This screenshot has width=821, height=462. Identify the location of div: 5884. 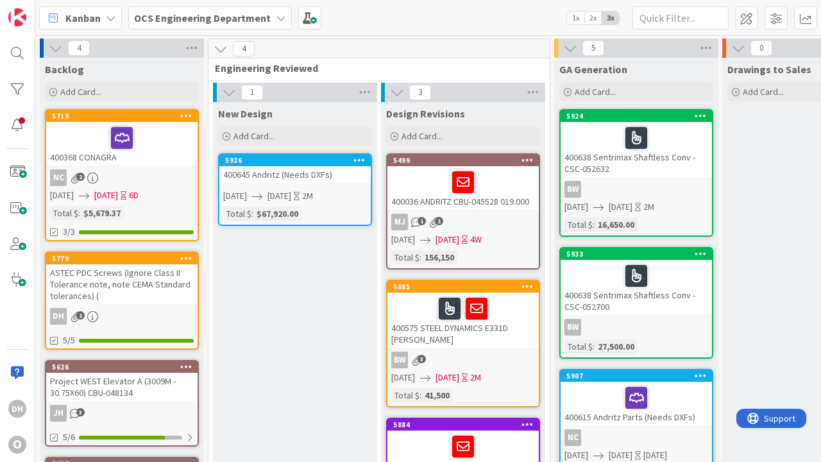
(466, 425).